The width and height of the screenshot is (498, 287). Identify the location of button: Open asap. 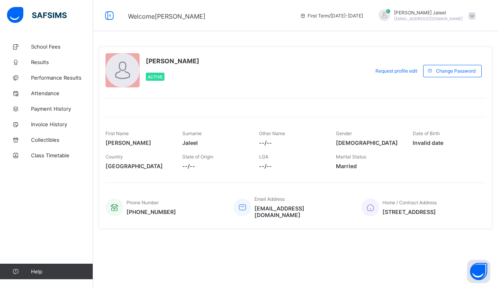
(479, 271).